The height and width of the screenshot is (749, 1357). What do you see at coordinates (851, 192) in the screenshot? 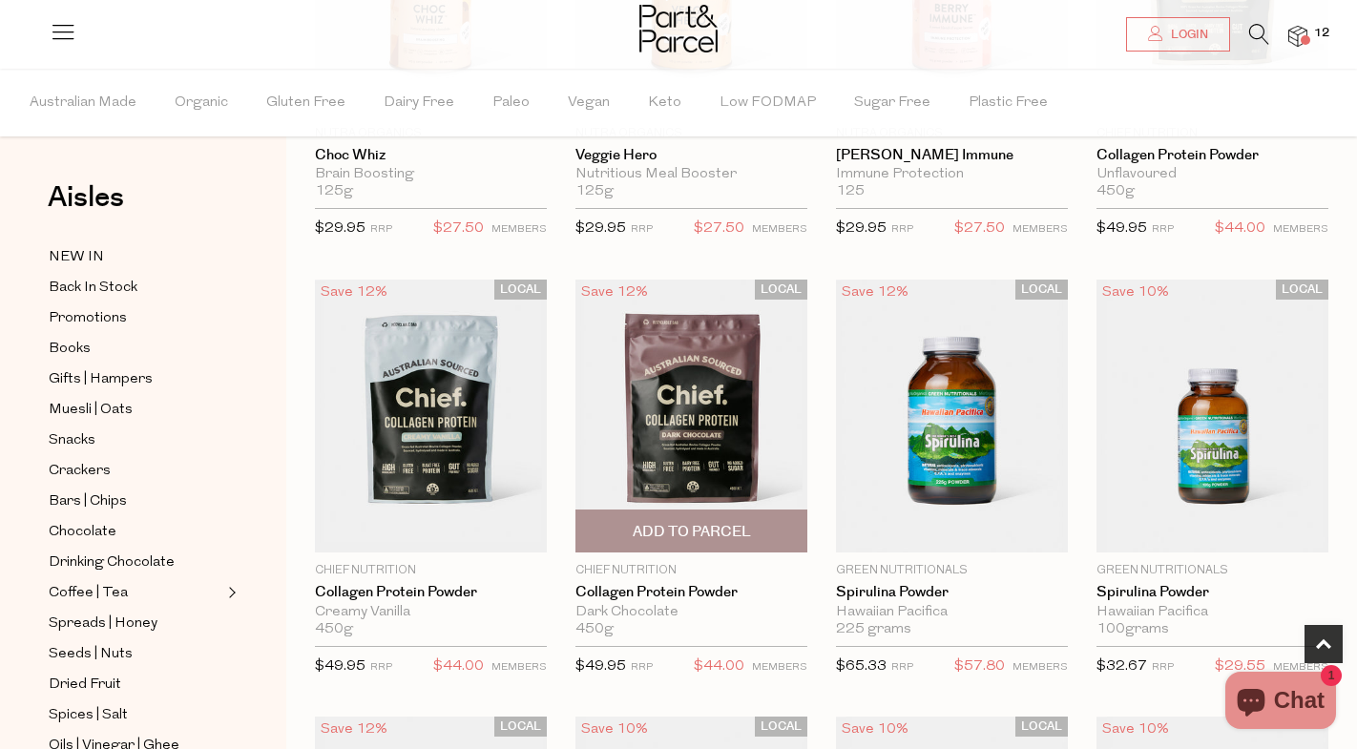
I see `span: 125` at bounding box center [851, 192].